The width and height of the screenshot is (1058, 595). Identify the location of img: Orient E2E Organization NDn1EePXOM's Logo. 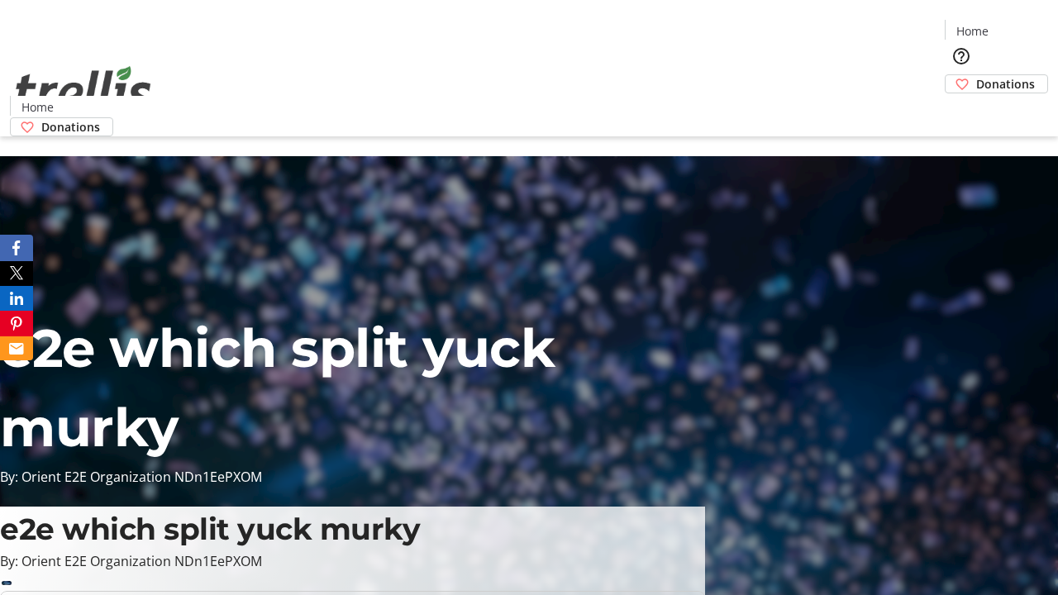
(83, 89).